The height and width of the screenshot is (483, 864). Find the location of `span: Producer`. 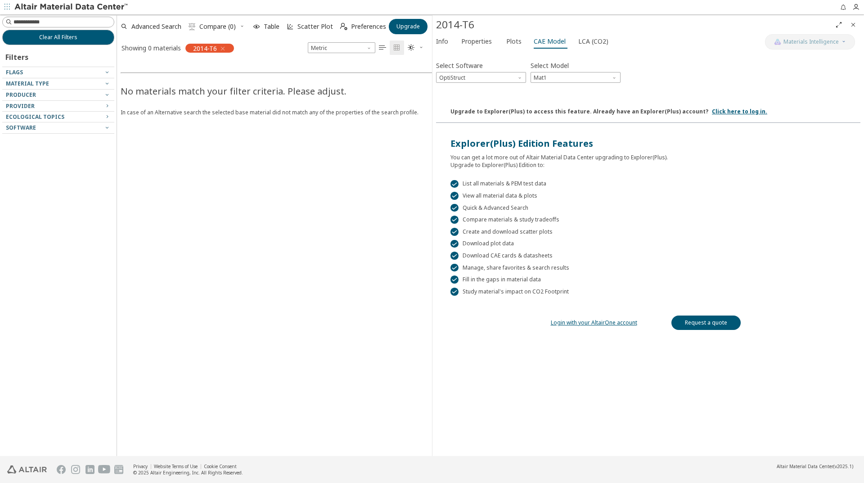

span: Producer is located at coordinates (21, 94).